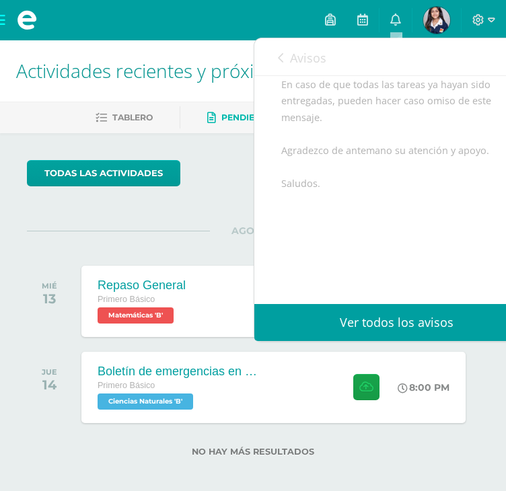 Image resolution: width=506 pixels, height=491 pixels. What do you see at coordinates (49, 286) in the screenshot?
I see `div: MIÉ` at bounding box center [49, 286].